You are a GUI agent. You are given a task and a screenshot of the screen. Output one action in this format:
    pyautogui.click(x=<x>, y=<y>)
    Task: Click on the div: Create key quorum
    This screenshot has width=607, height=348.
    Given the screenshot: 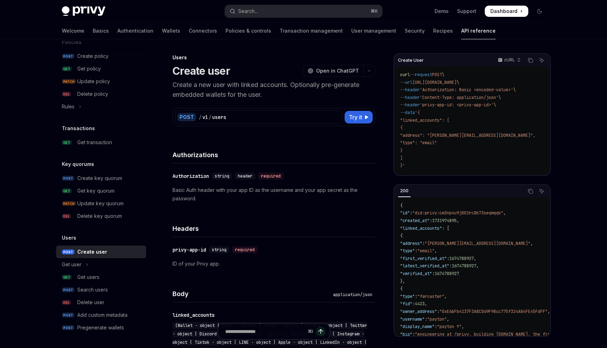 What is the action you would take?
    pyautogui.click(x=100, y=178)
    